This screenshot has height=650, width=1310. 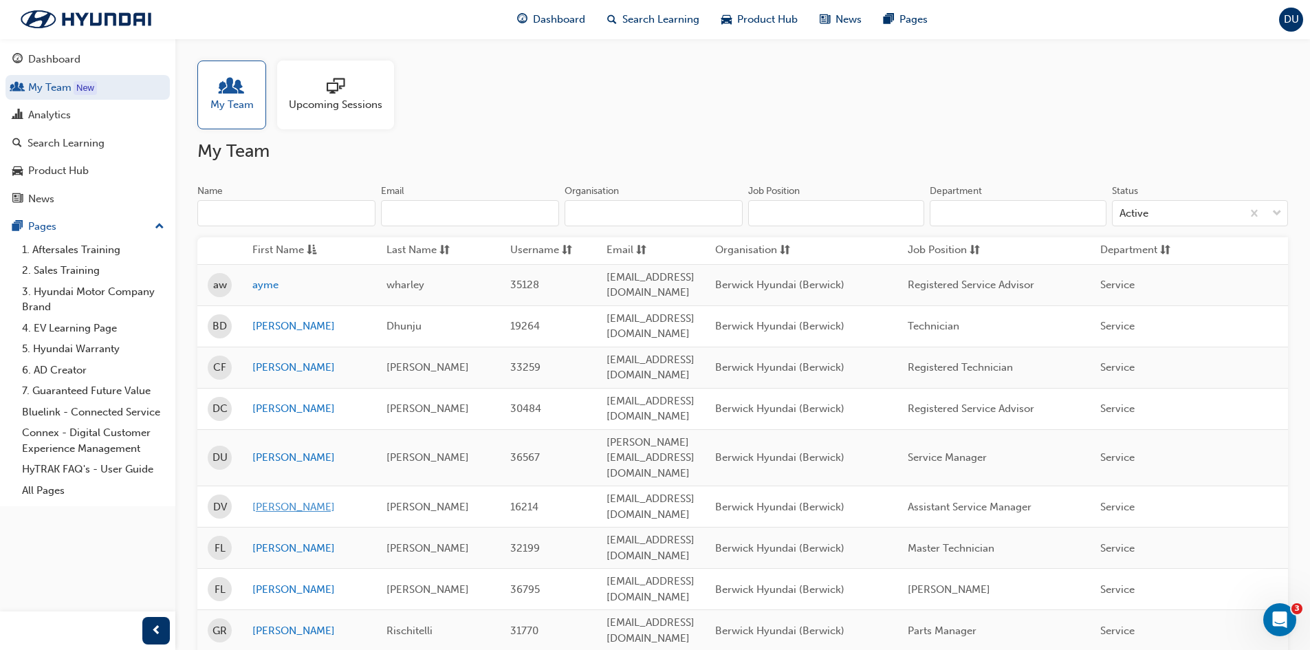 What do you see at coordinates (1018, 213) in the screenshot?
I see `input: Department` at bounding box center [1018, 213].